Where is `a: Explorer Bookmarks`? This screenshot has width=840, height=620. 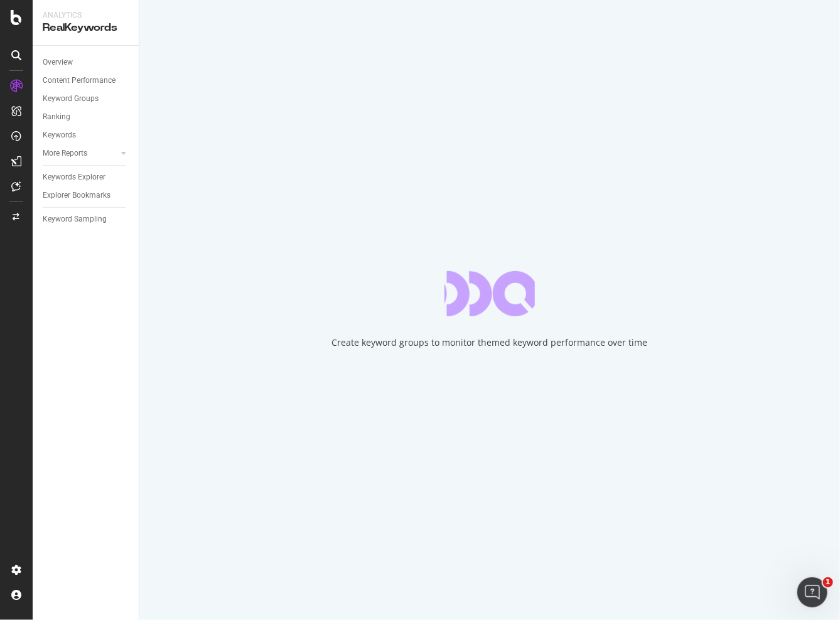
a: Explorer Bookmarks is located at coordinates (86, 195).